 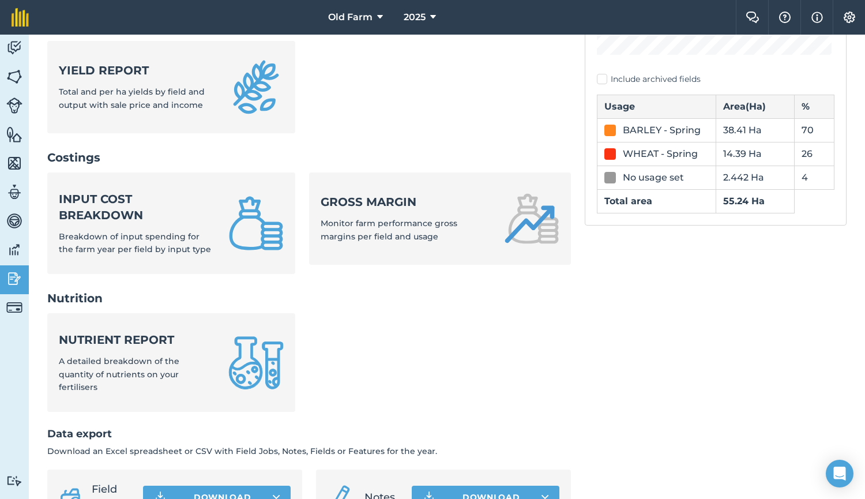 I want to click on td: 2.442 Ha, so click(x=755, y=177).